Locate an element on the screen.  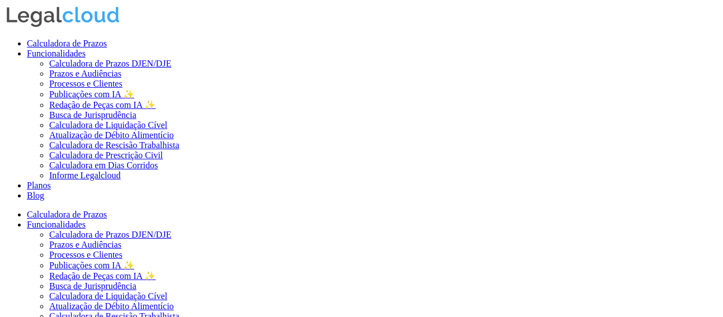
a: Logo da Legalcloud is located at coordinates (63, 26).